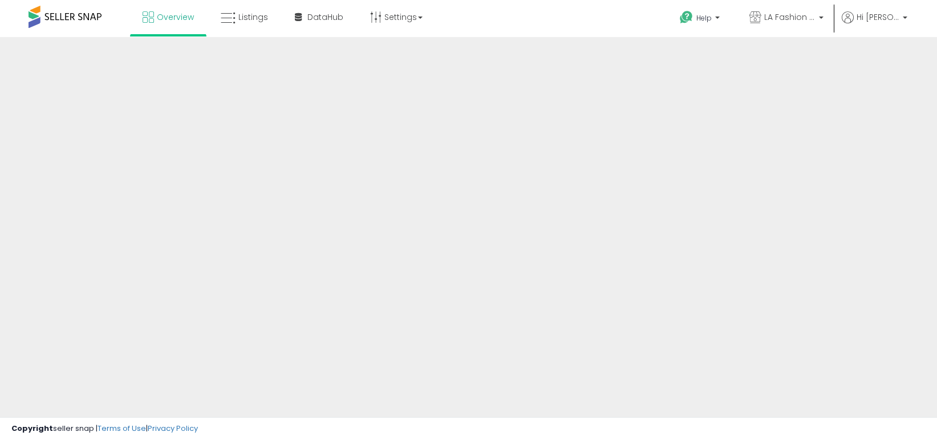  I want to click on a: Privacy Policy, so click(173, 428).